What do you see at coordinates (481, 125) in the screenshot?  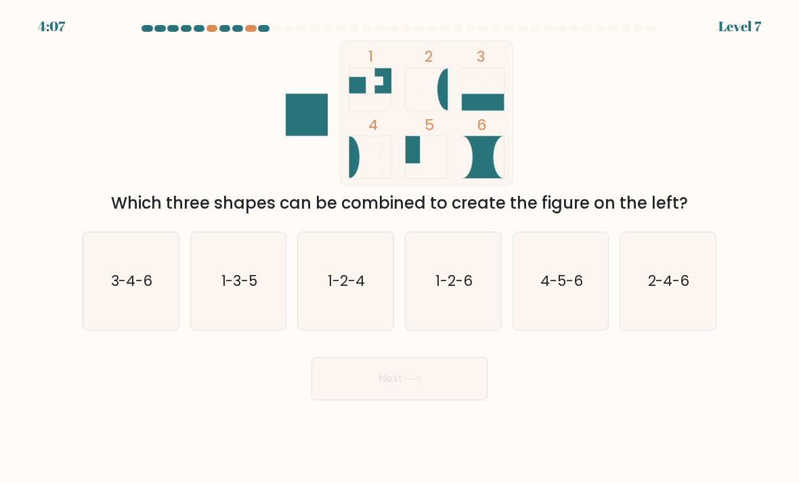 I see `tspan: 6` at bounding box center [481, 125].